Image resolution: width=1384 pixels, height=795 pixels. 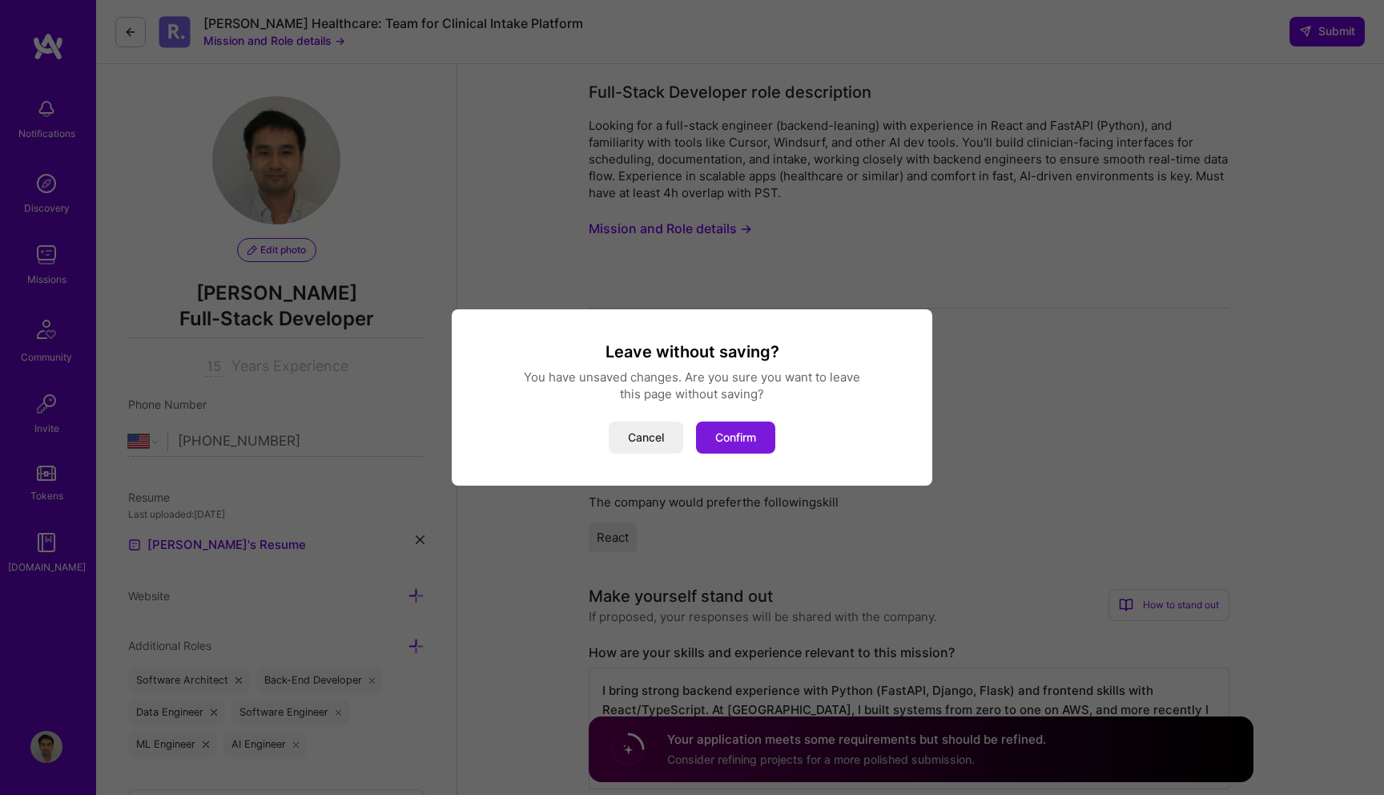 I want to click on div: this page without saving?, so click(x=692, y=393).